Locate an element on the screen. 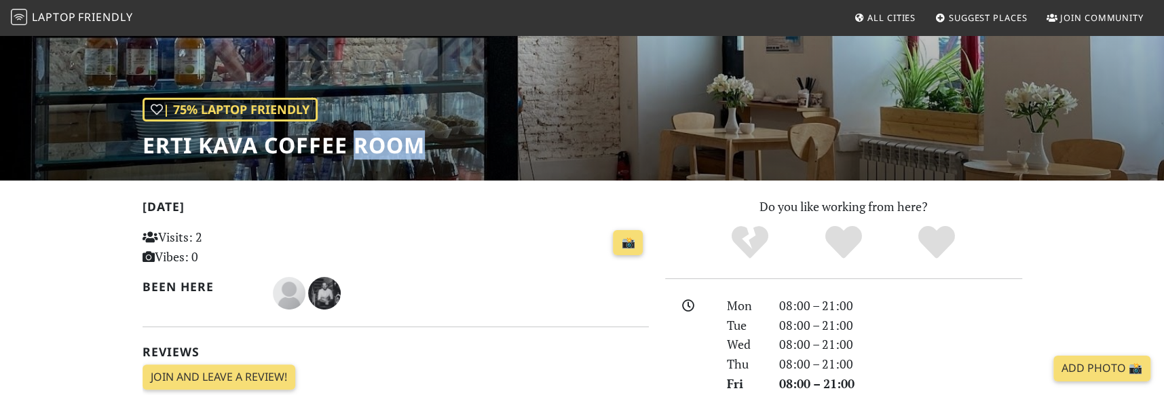 This screenshot has width=1164, height=395. span: Alan Leviton is located at coordinates (324, 292).